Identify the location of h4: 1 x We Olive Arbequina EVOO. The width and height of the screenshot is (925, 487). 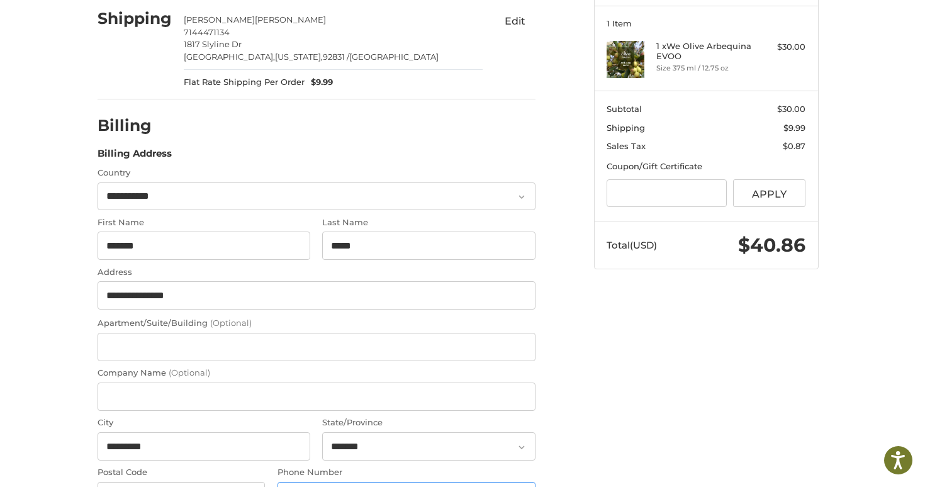
(704, 51).